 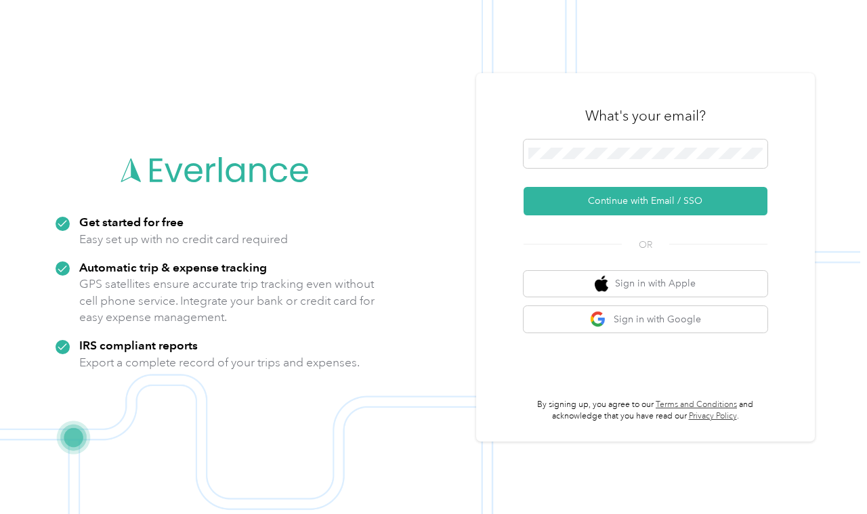 I want to click on strong: Get started for free, so click(x=131, y=222).